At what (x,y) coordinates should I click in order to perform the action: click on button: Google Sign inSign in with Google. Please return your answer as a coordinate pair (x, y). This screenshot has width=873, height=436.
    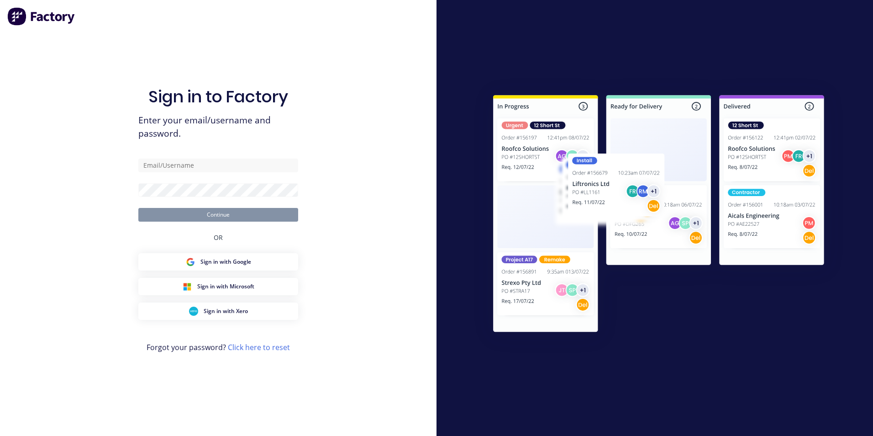
    Looking at the image, I should click on (218, 262).